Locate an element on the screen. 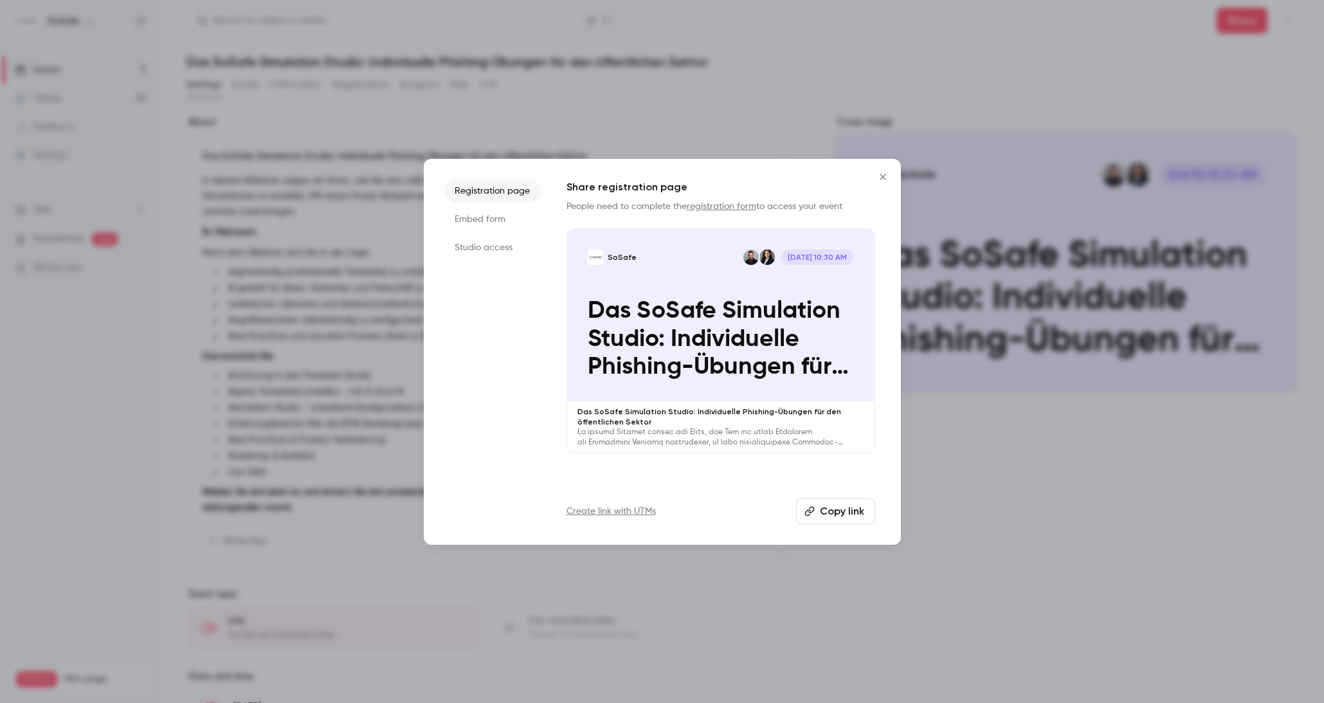 The height and width of the screenshot is (703, 1324). h1: Share registration page is located at coordinates (721, 187).